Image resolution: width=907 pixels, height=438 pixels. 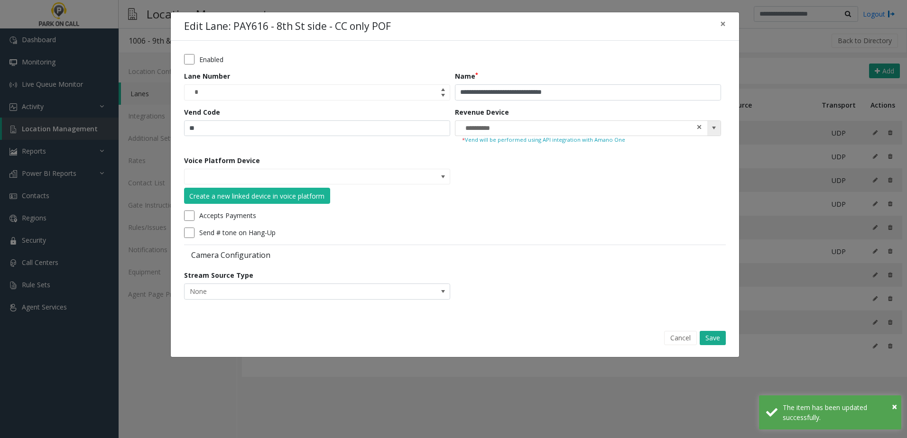 What do you see at coordinates (222, 160) in the screenshot?
I see `label: Voice Platform Device` at bounding box center [222, 160].